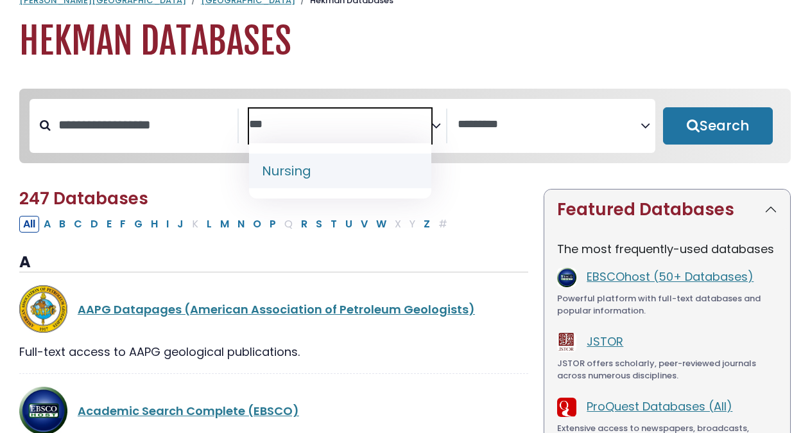 Image resolution: width=810 pixels, height=433 pixels. Describe the element at coordinates (667, 304) in the screenshot. I see `div: Powerful platform with full-text databases and popular information.` at that location.